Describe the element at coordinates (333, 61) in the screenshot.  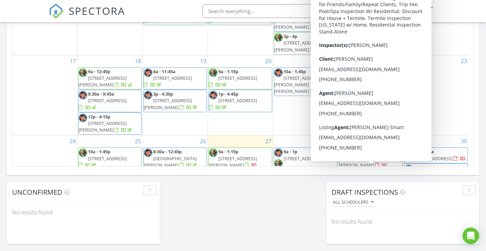
I see `a: Go to August 21, 2025` at that location.